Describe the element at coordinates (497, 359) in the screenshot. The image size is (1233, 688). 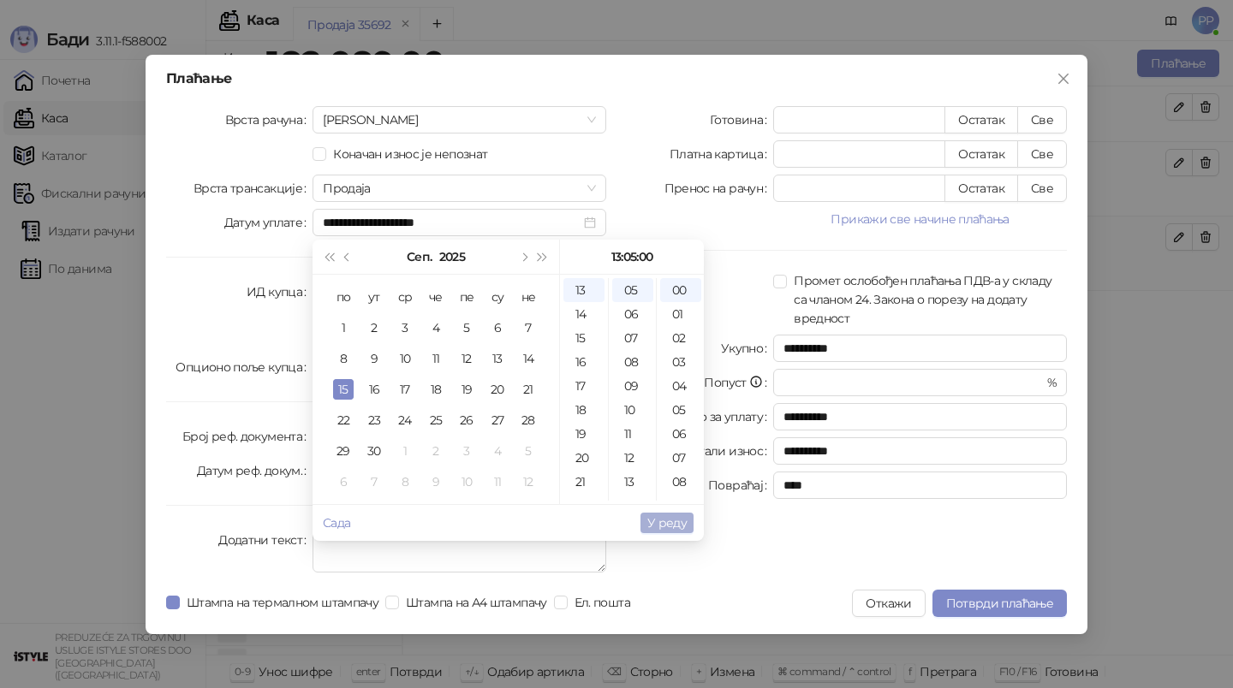
I see `td: 2025-09-13` at that location.